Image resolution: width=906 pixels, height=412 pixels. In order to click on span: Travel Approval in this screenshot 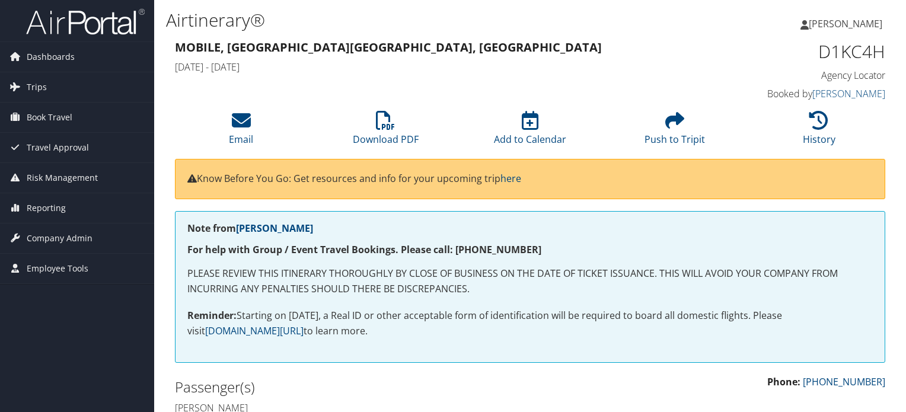, I will do `click(58, 148)`.